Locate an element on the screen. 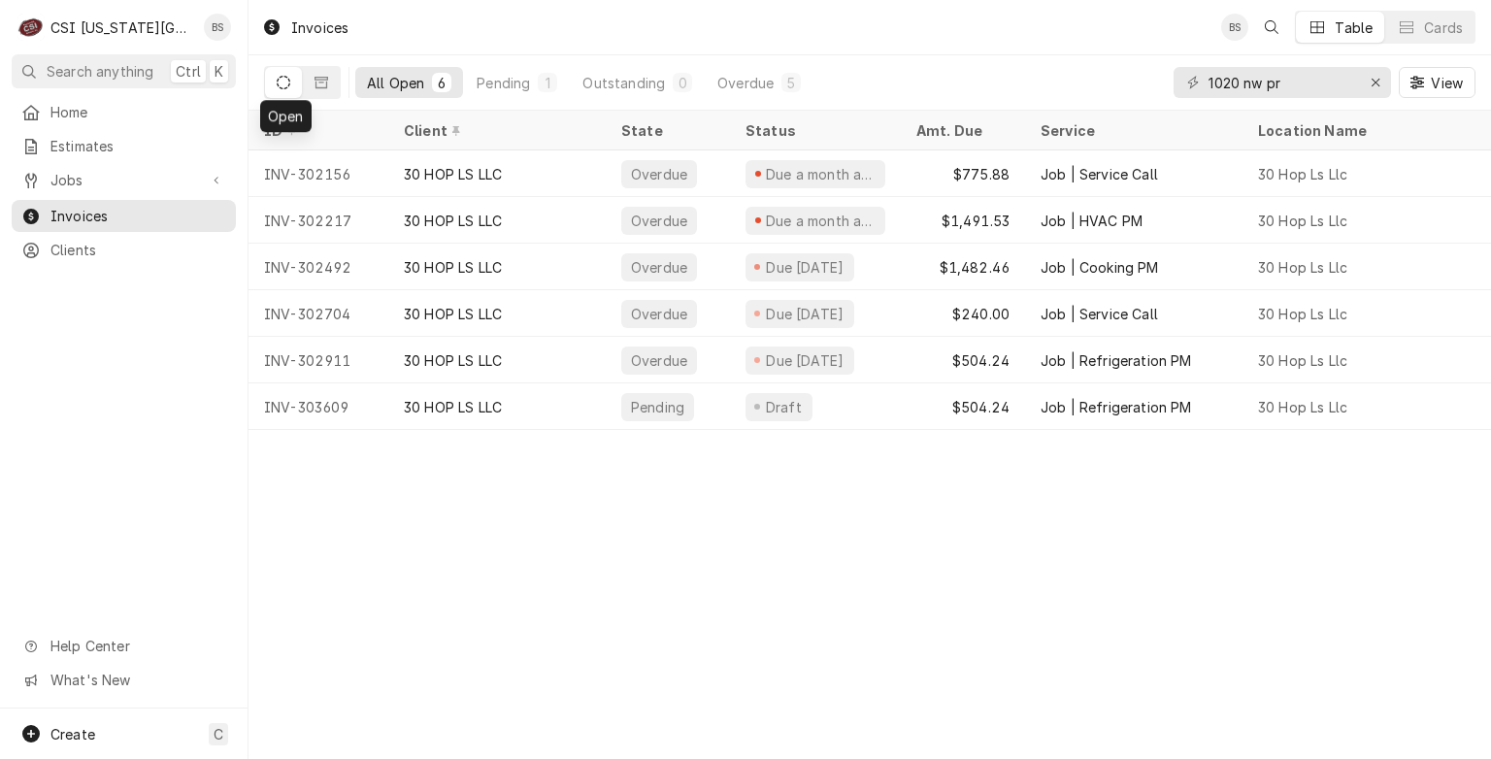 Image resolution: width=1491 pixels, height=759 pixels. span: K is located at coordinates (218, 71).